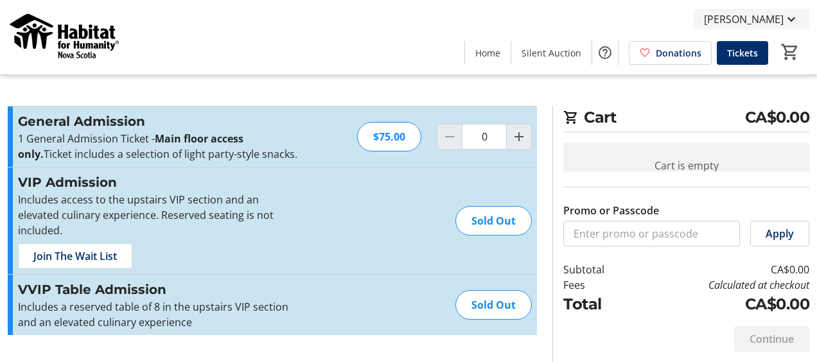 This screenshot has width=817, height=362. I want to click on p: Includes a reserved table of 8 in the upstairs VIP section and an elevated culinary experience, so click(158, 315).